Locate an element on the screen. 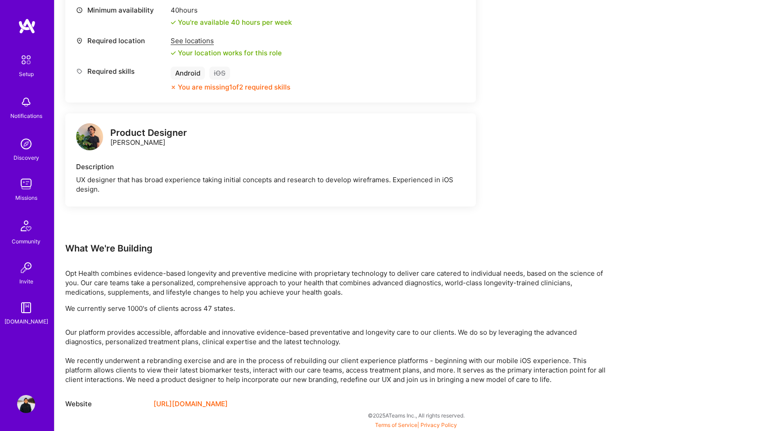 Image resolution: width=778 pixels, height=431 pixels. i: icon Tag is located at coordinates (79, 71).